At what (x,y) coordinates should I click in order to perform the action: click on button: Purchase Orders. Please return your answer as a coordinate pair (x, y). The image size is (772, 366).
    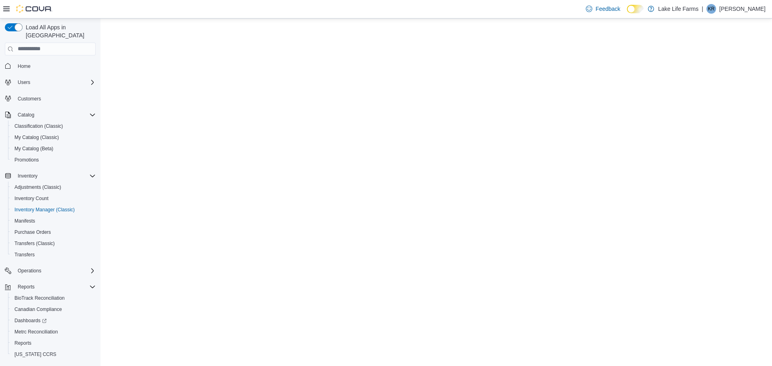
    Looking at the image, I should click on (53, 232).